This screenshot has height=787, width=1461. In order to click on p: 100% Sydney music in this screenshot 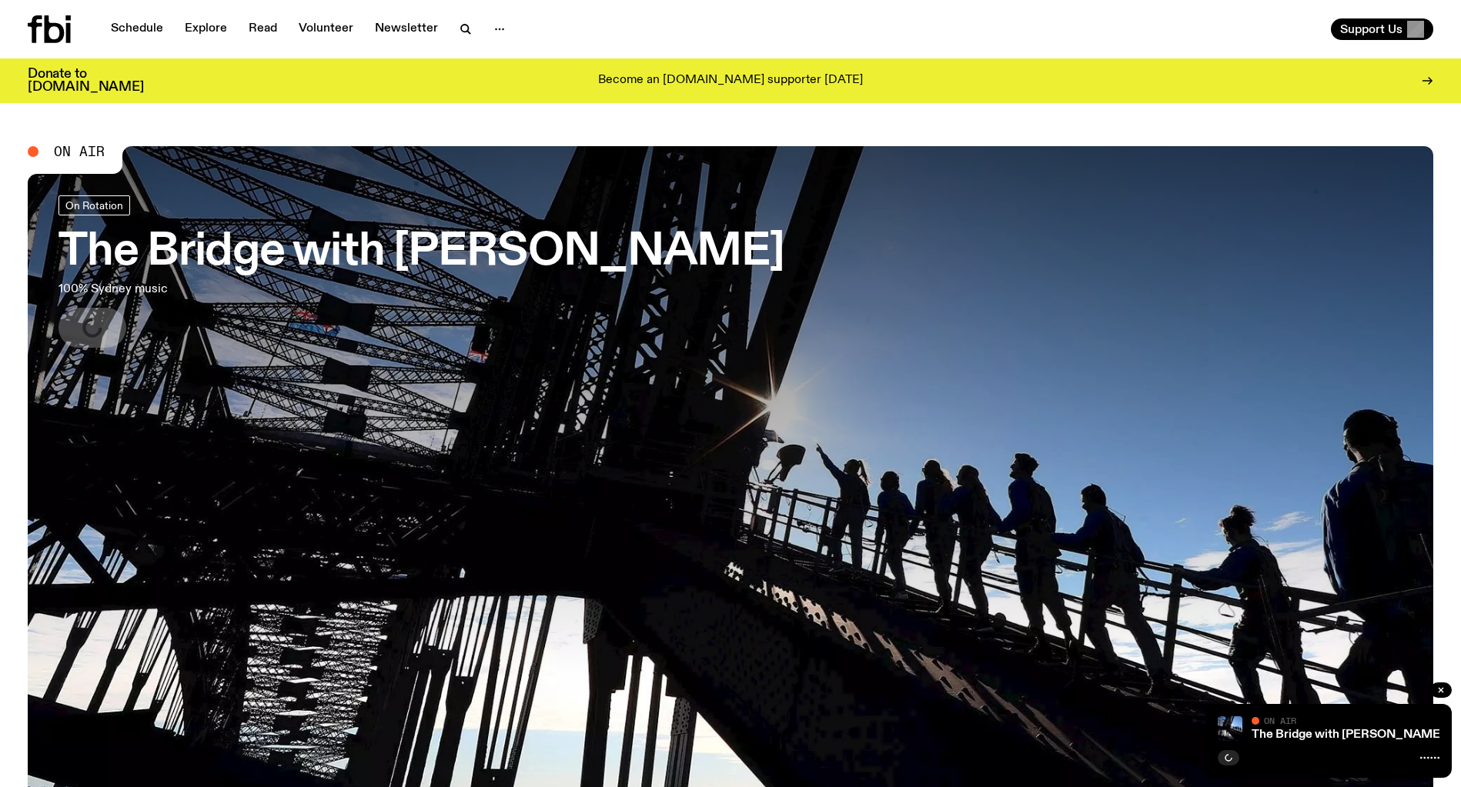, I will do `click(256, 289)`.